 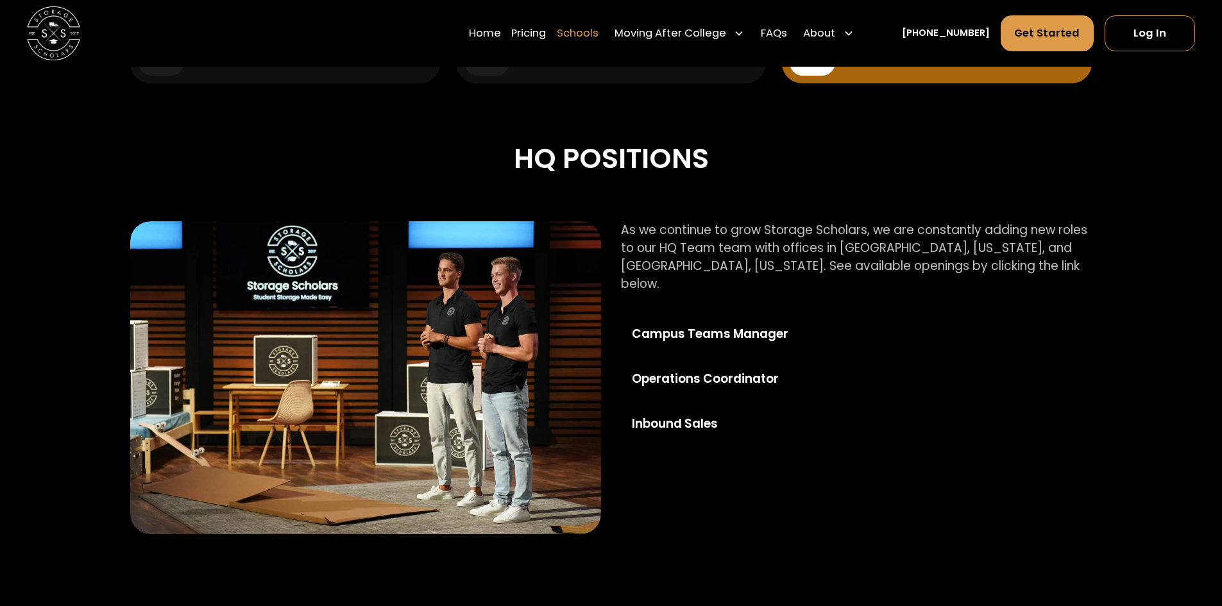 I want to click on a: Operations Coordinator, so click(x=727, y=378).